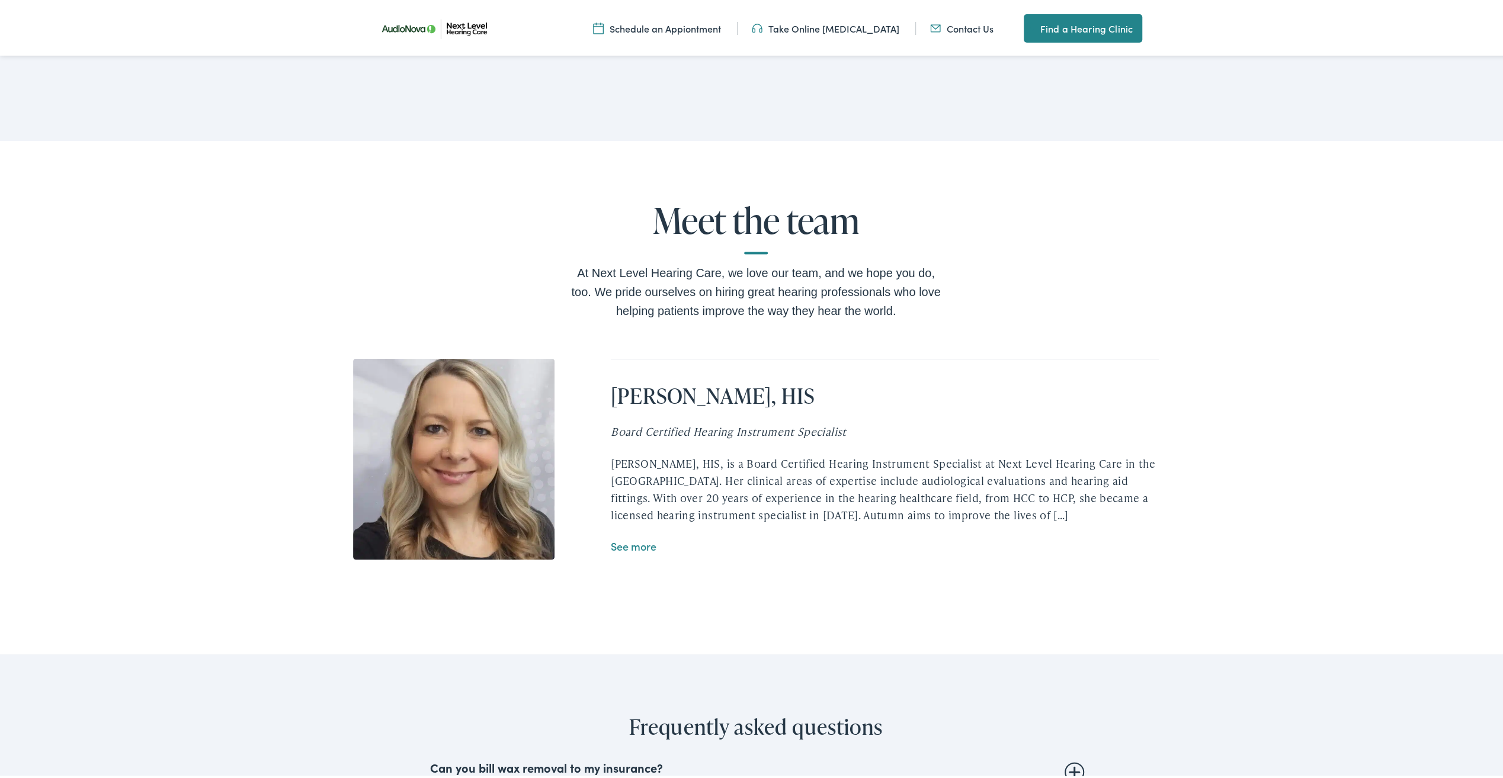  I want to click on i: Board Certified Hearing Instrument Specialist, so click(728, 428).